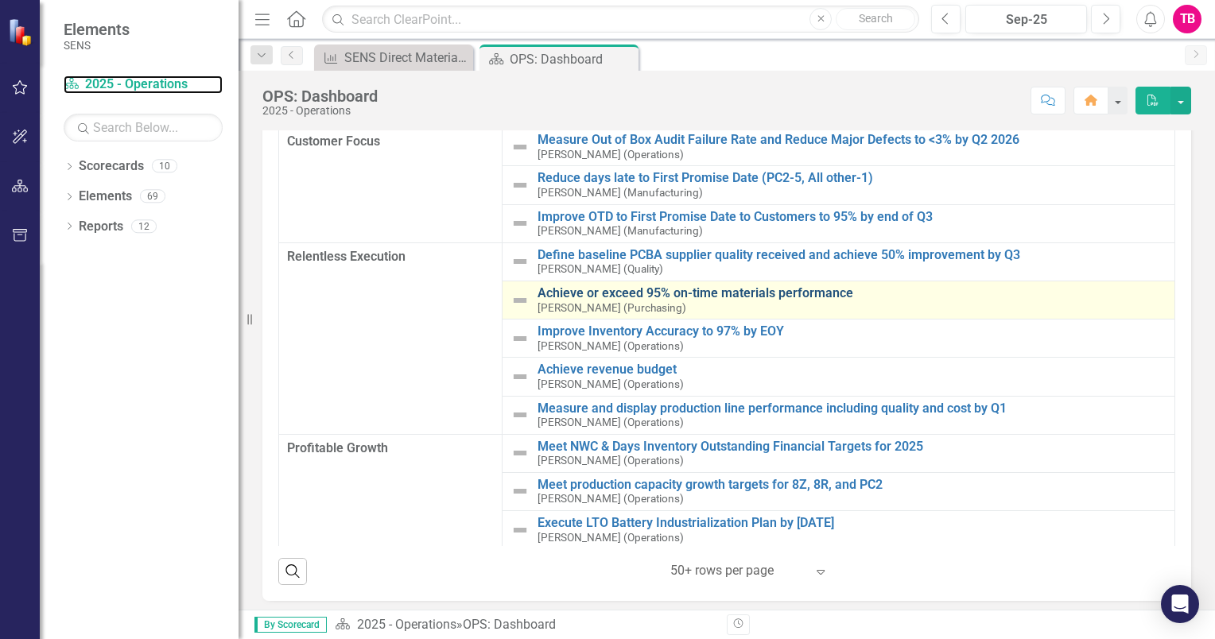 This screenshot has height=639, width=1215. What do you see at coordinates (851, 409) in the screenshot?
I see `a: Measure and display production line performance including quality and cost by Q1` at bounding box center [851, 409].